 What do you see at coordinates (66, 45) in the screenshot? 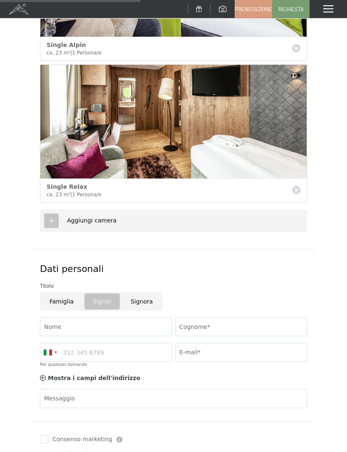
I see `span: Single Alpin` at bounding box center [66, 45].